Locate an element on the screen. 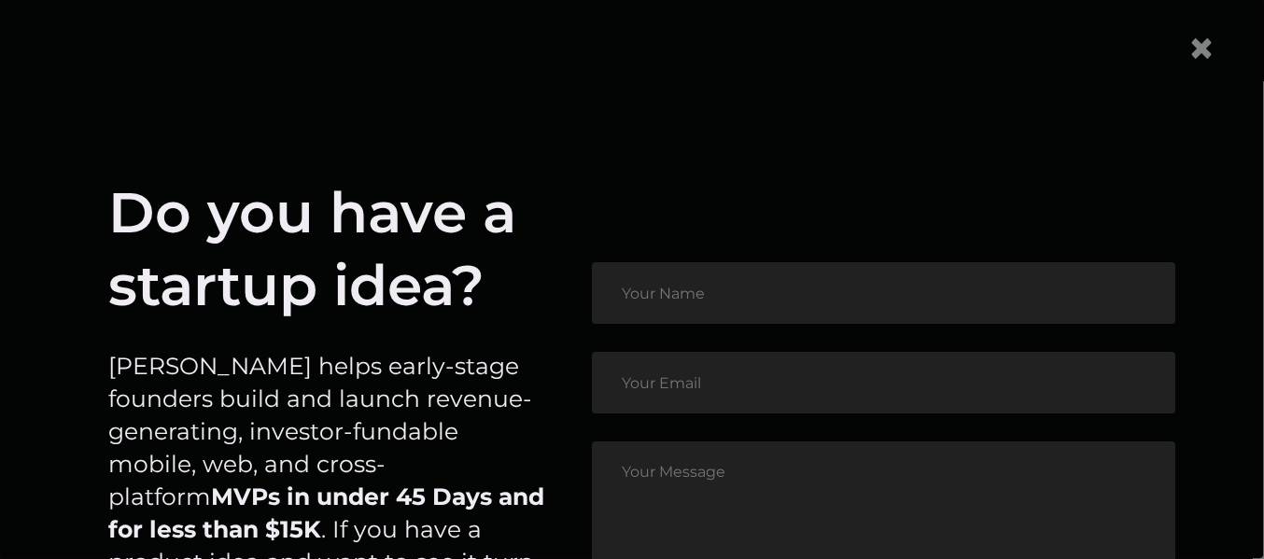 This screenshot has height=559, width=1264. h1: Do you have a startup idea? is located at coordinates (327, 249).